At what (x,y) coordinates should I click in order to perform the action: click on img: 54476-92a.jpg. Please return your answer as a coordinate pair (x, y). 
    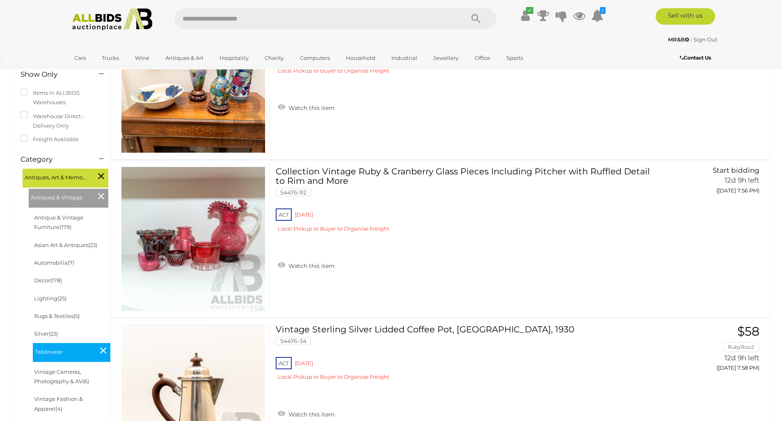
    Looking at the image, I should click on (193, 239).